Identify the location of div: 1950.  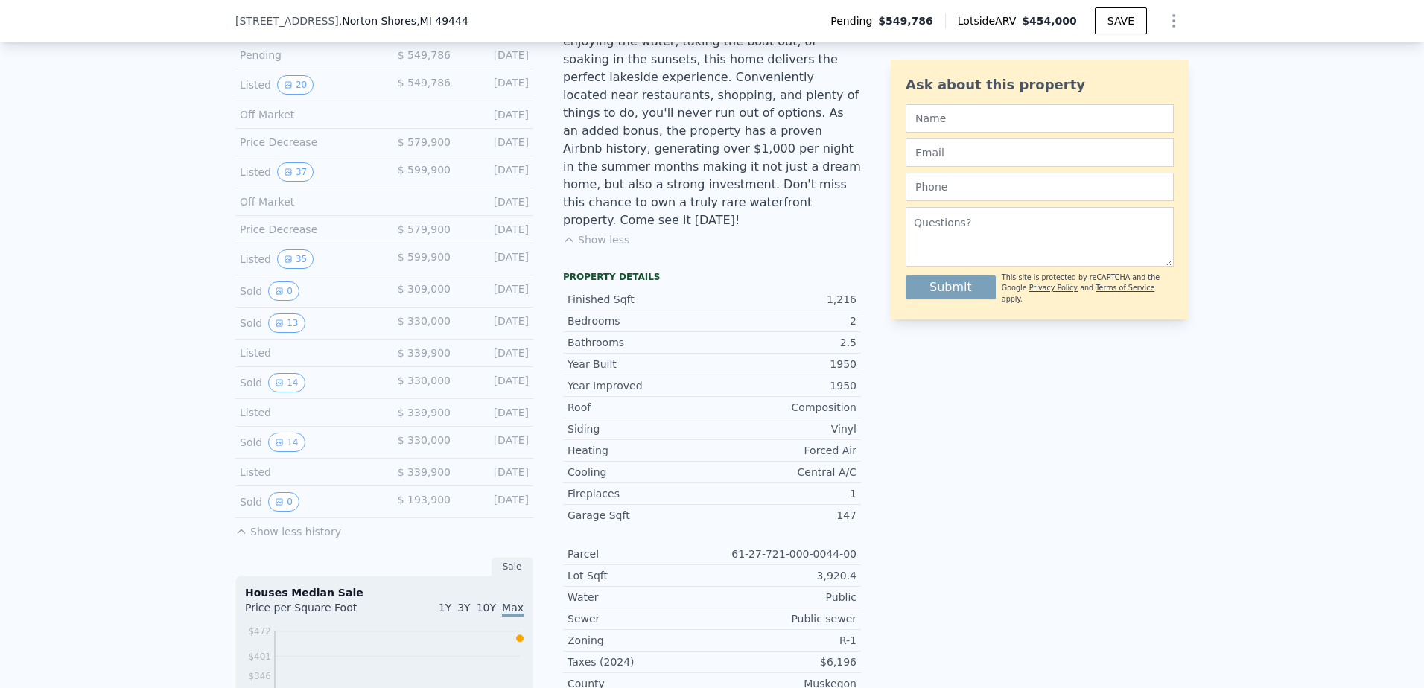
(784, 386).